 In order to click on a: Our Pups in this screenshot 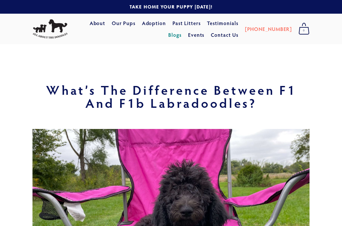, I will do `click(124, 23)`.